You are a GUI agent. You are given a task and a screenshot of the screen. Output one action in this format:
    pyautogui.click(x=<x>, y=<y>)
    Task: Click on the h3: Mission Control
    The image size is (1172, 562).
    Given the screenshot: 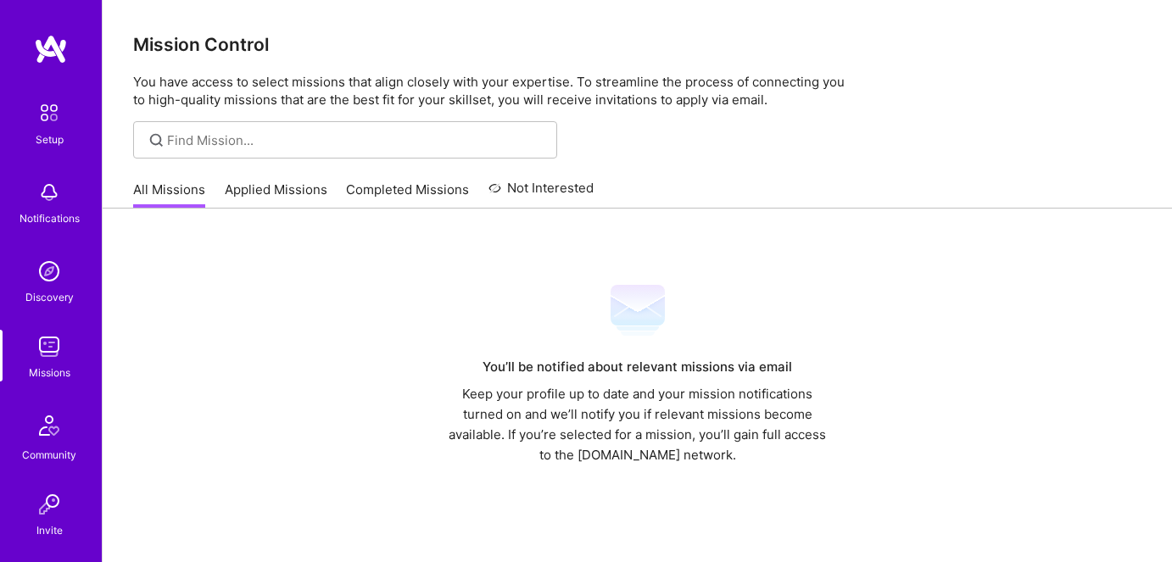 What is the action you would take?
    pyautogui.click(x=637, y=44)
    